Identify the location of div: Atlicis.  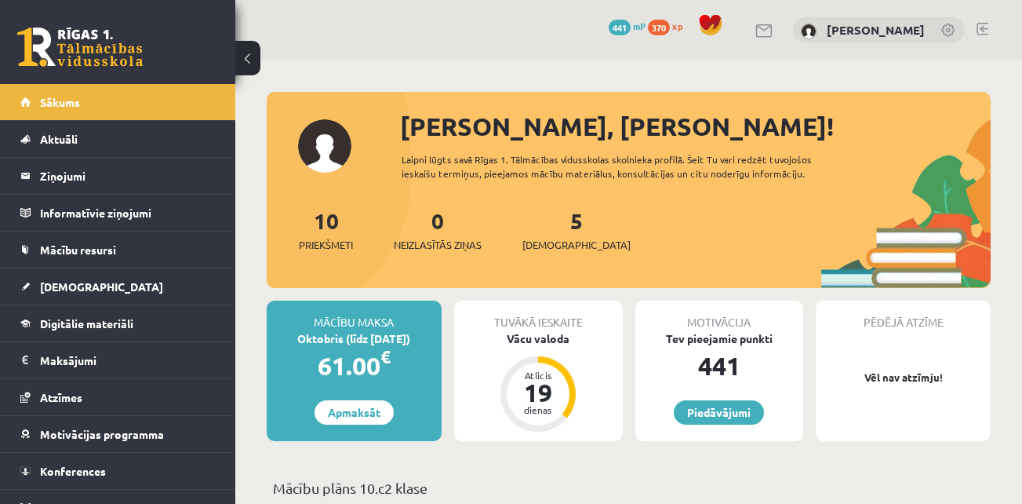
(538, 375).